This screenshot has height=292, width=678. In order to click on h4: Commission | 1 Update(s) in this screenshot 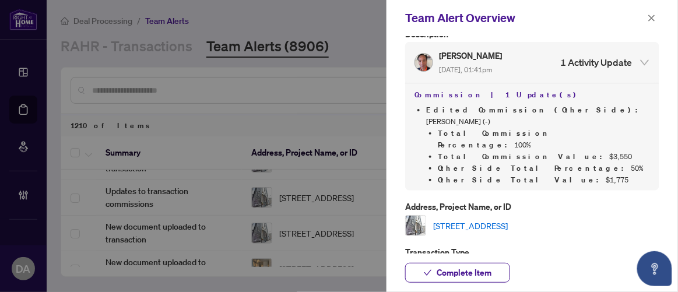, I will do `click(532, 95)`.